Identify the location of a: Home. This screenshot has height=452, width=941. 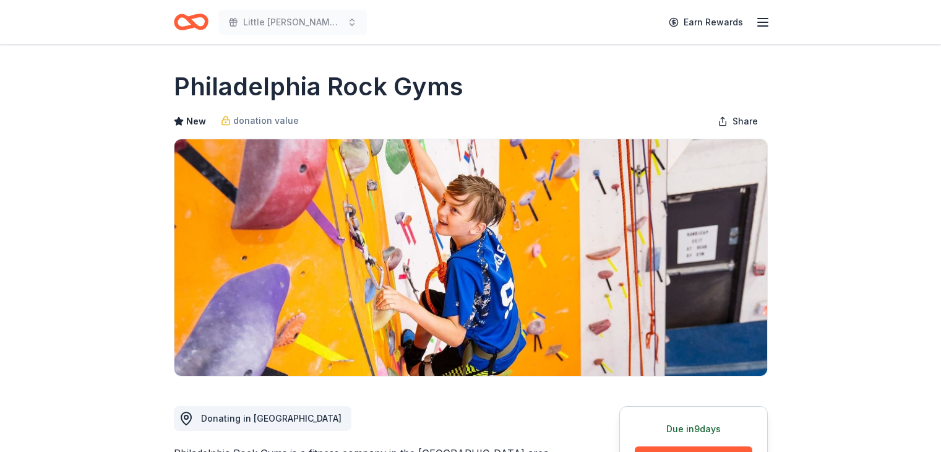
(191, 22).